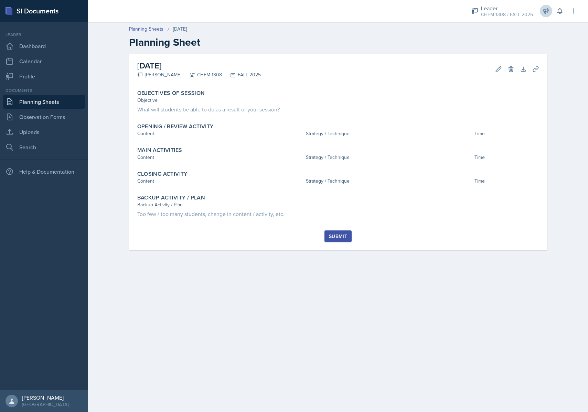 The width and height of the screenshot is (588, 412). What do you see at coordinates (176, 127) in the screenshot?
I see `label: Opening / Review Activity` at bounding box center [176, 127].